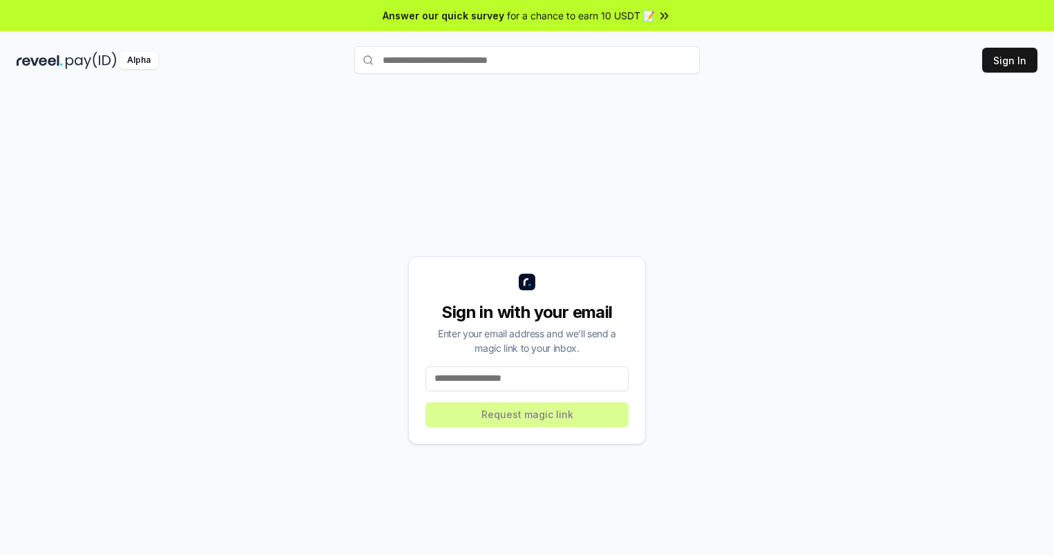  What do you see at coordinates (39, 60) in the screenshot?
I see `img: reveel_dark` at bounding box center [39, 60].